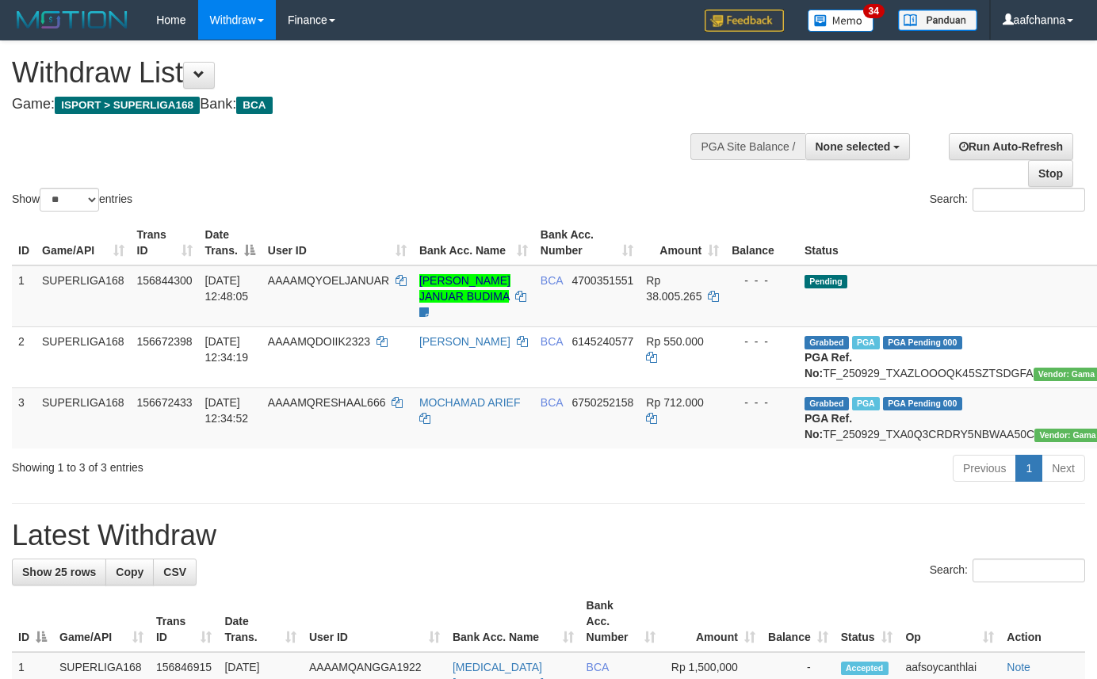 The height and width of the screenshot is (679, 1097). Describe the element at coordinates (165, 342) in the screenshot. I see `span: 156672398` at that location.